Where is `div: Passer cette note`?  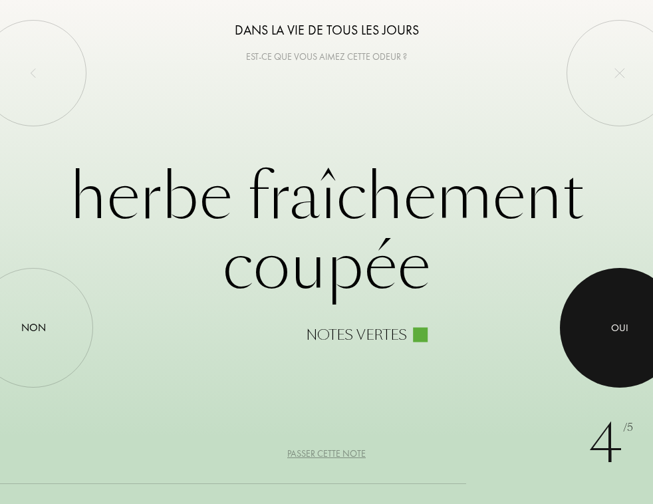
div: Passer cette note is located at coordinates (327, 454).